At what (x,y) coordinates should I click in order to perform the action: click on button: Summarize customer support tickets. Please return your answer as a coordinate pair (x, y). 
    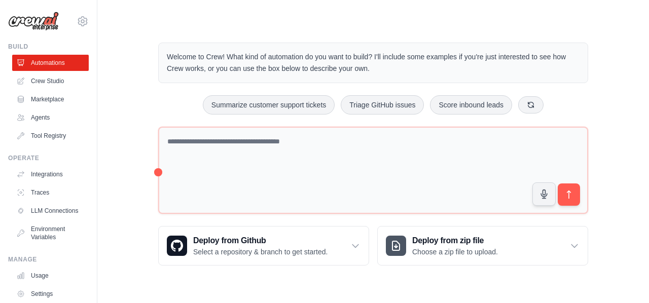
    Looking at the image, I should click on (269, 105).